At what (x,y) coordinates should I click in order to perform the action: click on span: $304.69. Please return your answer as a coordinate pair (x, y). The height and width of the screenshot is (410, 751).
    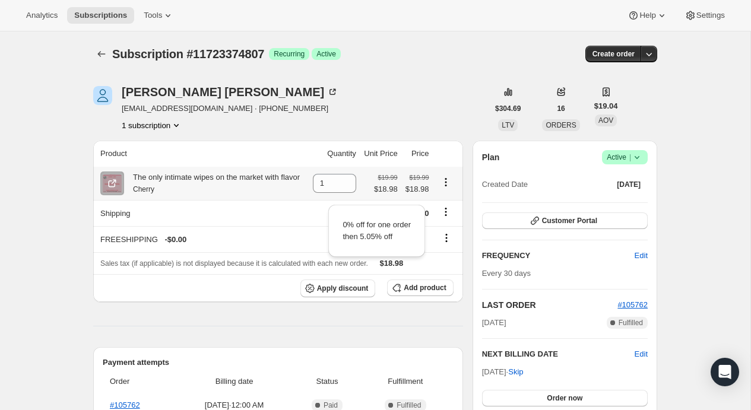
    Looking at the image, I should click on (507, 109).